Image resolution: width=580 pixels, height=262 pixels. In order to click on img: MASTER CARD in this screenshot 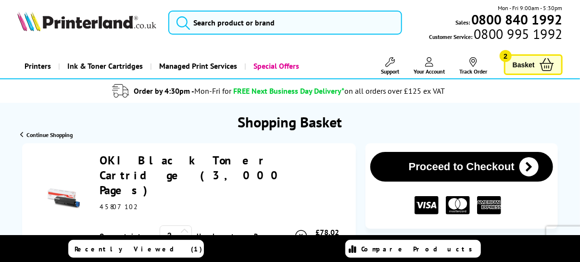, I will do `click(457, 205)`.